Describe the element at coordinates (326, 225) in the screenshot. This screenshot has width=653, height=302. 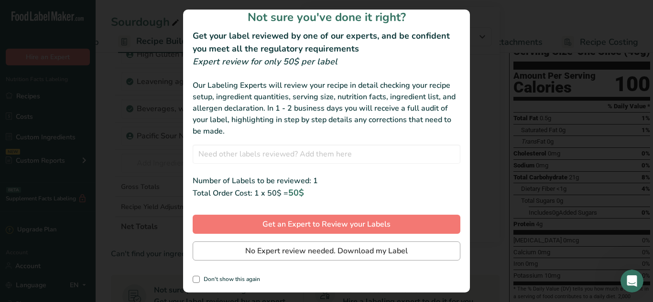
I see `button: Get an Expert to Review your Labels` at that location.